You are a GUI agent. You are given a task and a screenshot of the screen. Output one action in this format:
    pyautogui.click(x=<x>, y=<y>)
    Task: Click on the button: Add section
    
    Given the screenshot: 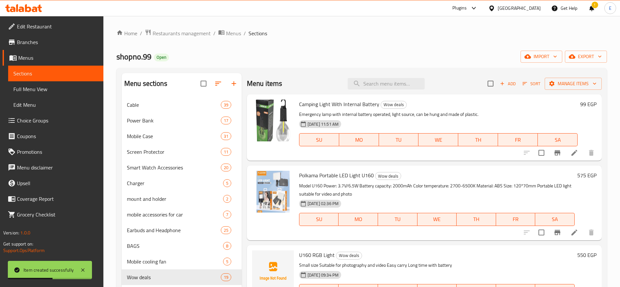 What is the action you would take?
    pyautogui.click(x=234, y=83)
    